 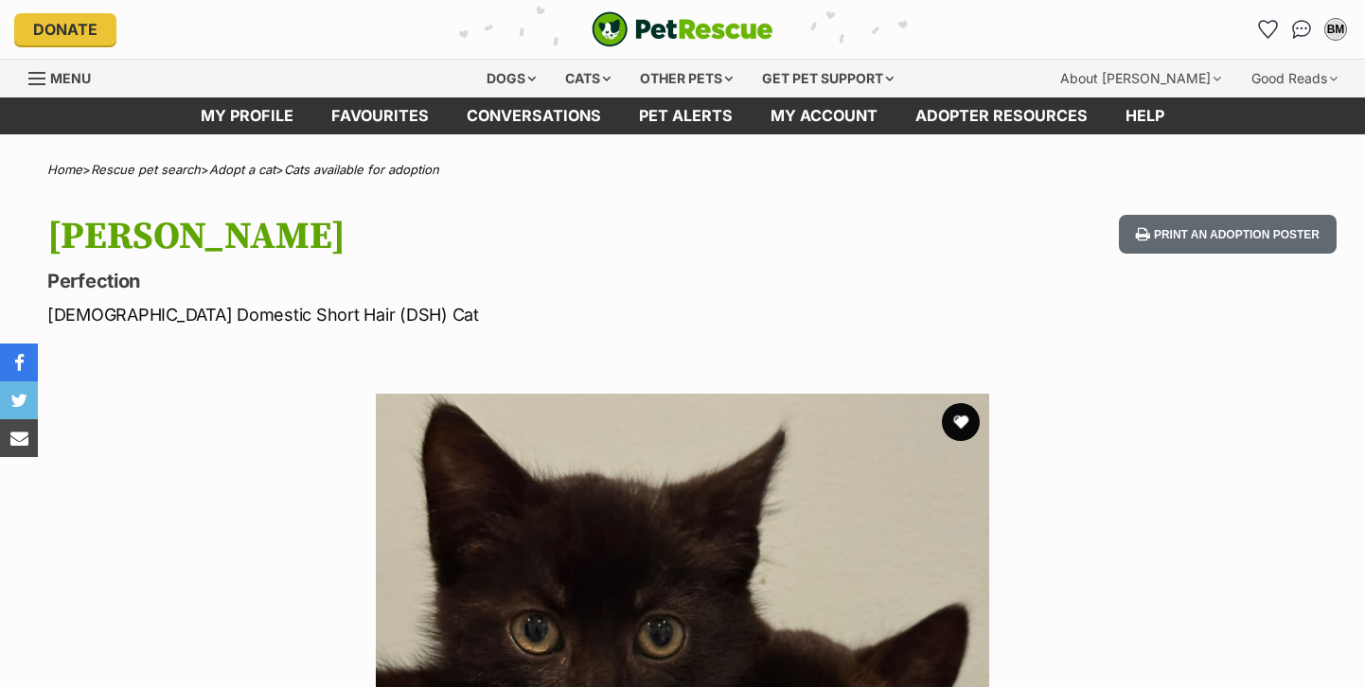 I want to click on a: Cats available for adoption, so click(x=362, y=169).